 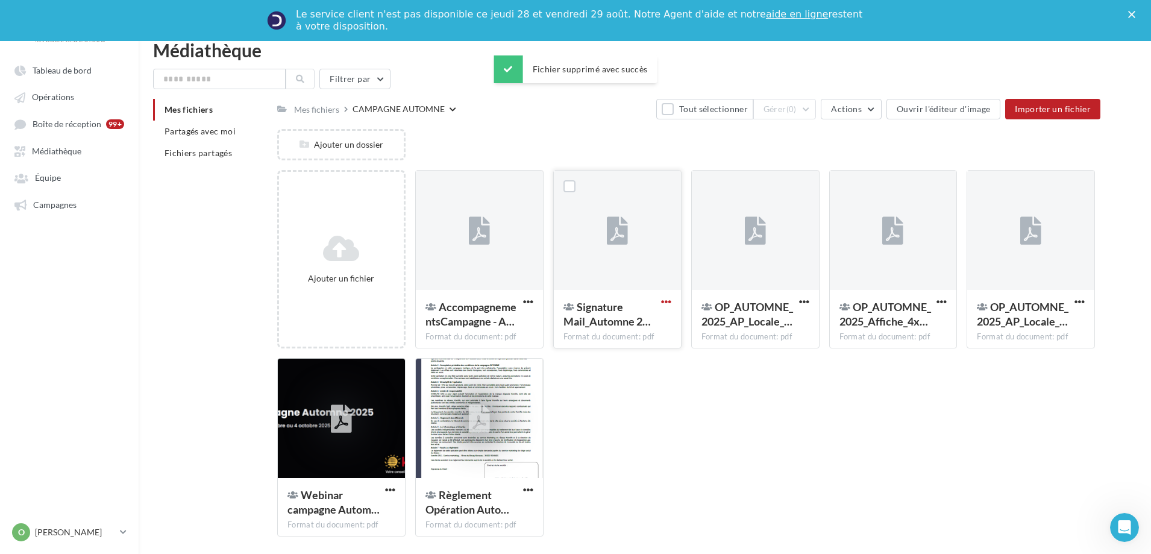 I want to click on a: Médiathèque, so click(x=69, y=151).